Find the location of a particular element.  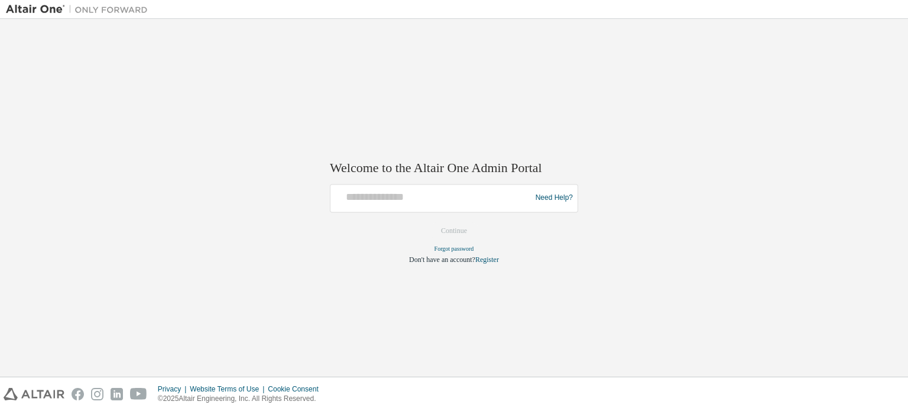

img: instagram.svg is located at coordinates (97, 394).